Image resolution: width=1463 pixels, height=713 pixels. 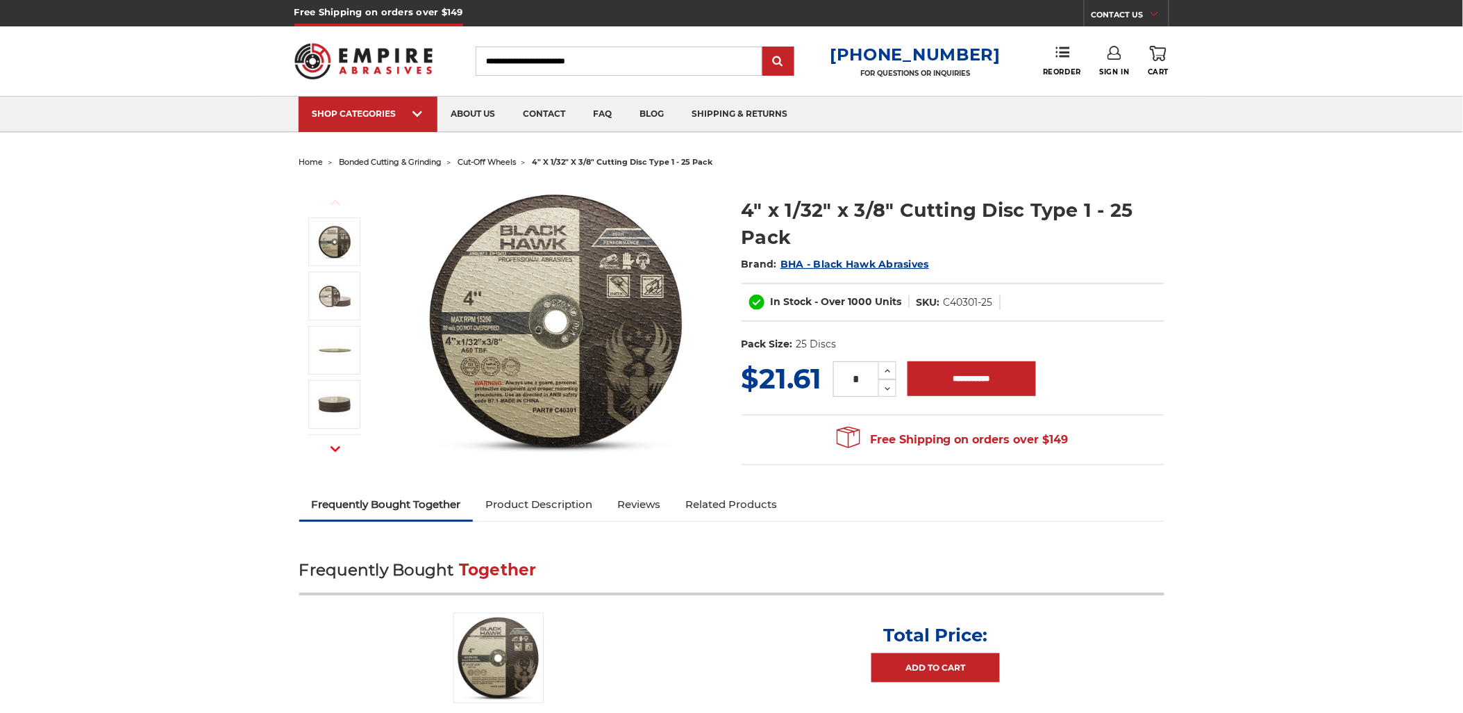 What do you see at coordinates (623, 162) in the screenshot?
I see `span: 4" x 1/32" x 3/8" cutting disc type 1 - 25 pack` at bounding box center [623, 162].